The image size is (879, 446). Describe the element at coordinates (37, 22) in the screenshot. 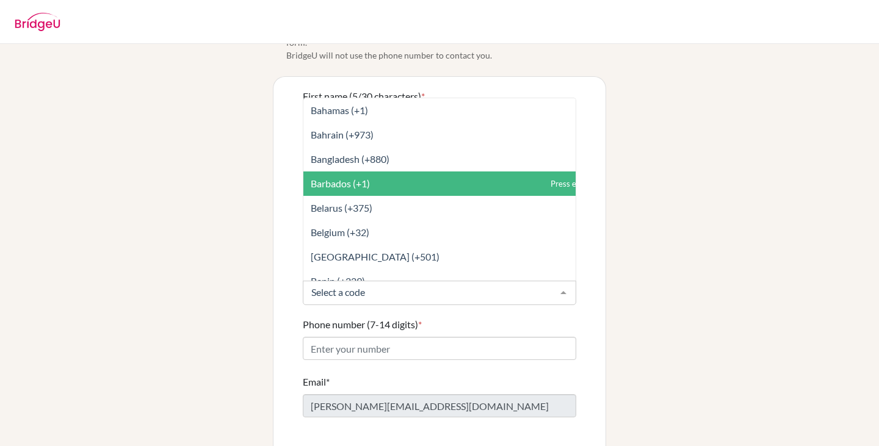

I see `img: BridgeU logo` at that location.